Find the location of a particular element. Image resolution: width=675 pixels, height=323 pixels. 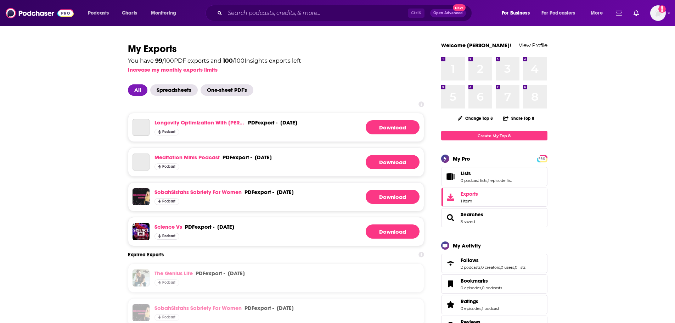

div: My Activity is located at coordinates (467, 245).